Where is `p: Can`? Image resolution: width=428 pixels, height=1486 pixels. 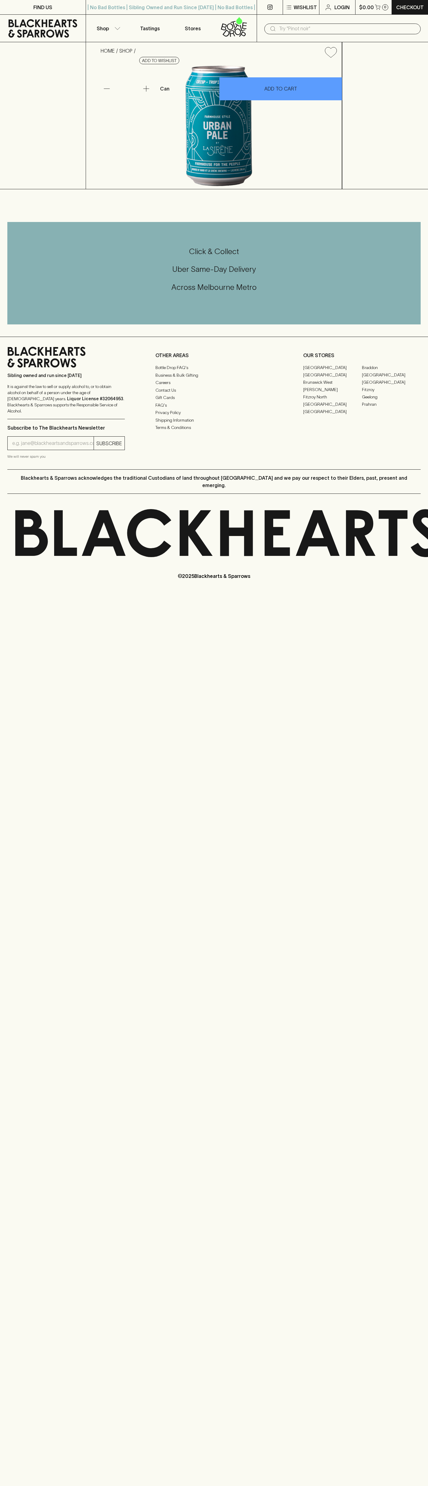 p: Can is located at coordinates (165, 89).